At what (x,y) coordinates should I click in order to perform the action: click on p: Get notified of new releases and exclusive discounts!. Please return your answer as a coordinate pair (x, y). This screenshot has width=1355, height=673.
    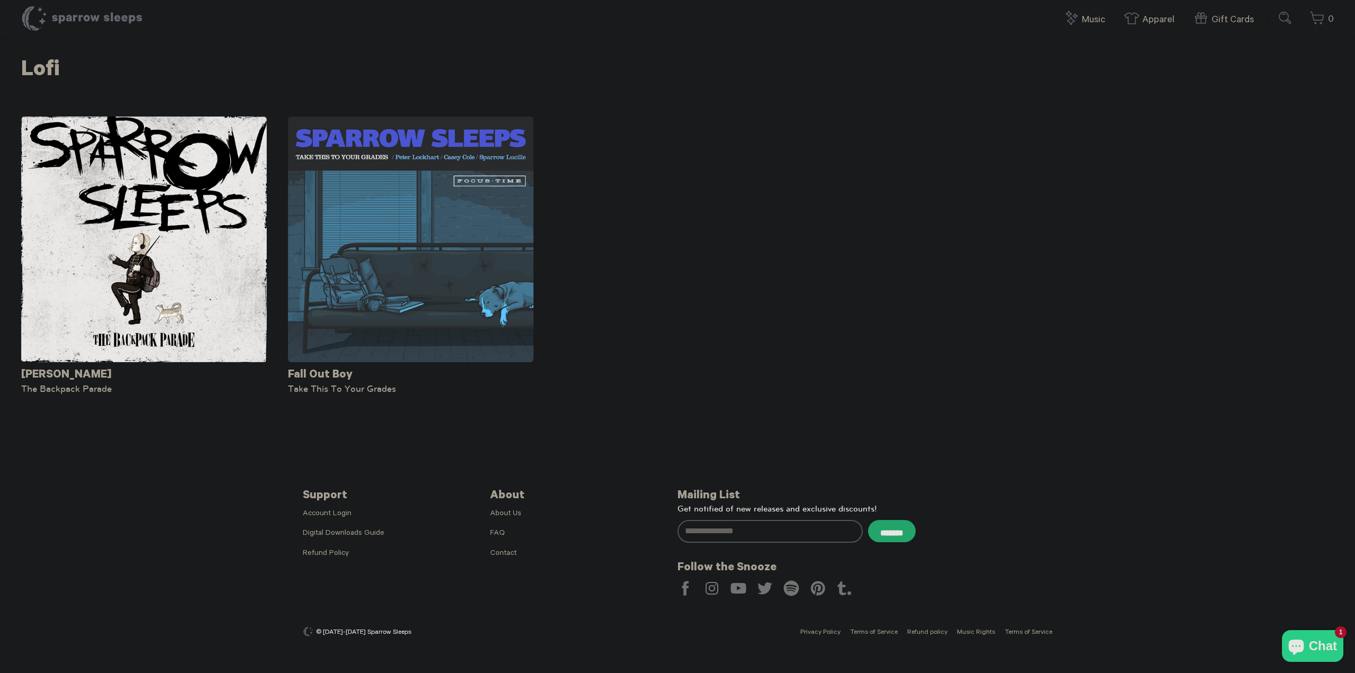
    Looking at the image, I should click on (865, 508).